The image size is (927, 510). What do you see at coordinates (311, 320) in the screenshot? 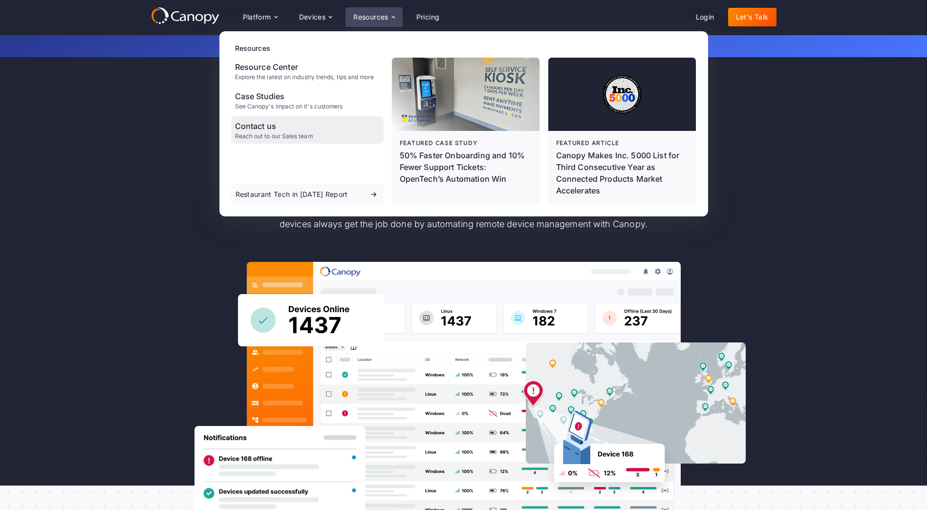
I see `img: Canopy sees how many devices are online` at bounding box center [311, 320].